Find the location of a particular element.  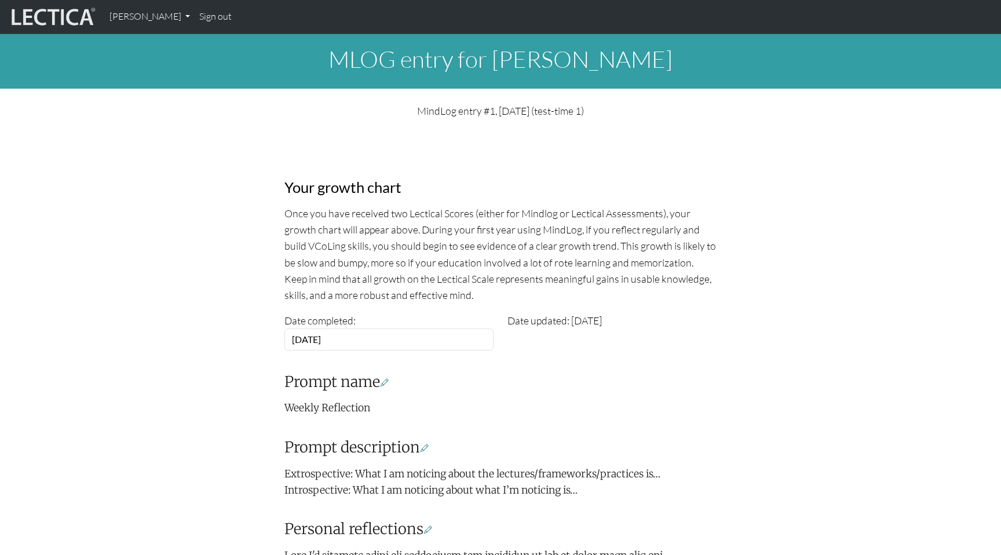

h3: Your growth chart is located at coordinates (500, 187).